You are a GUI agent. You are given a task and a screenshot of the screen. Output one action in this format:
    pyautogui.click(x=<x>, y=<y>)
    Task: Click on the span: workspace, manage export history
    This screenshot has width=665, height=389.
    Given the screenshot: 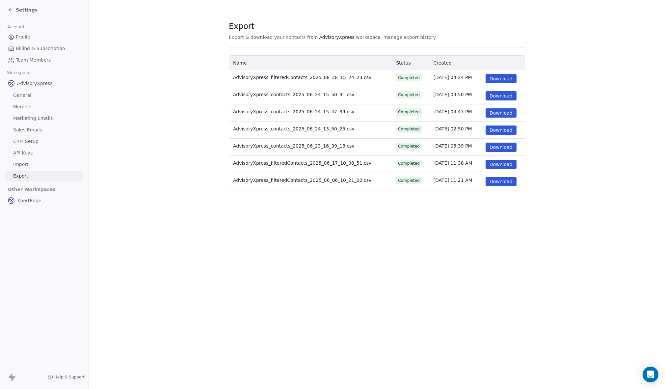 What is the action you would take?
    pyautogui.click(x=396, y=37)
    